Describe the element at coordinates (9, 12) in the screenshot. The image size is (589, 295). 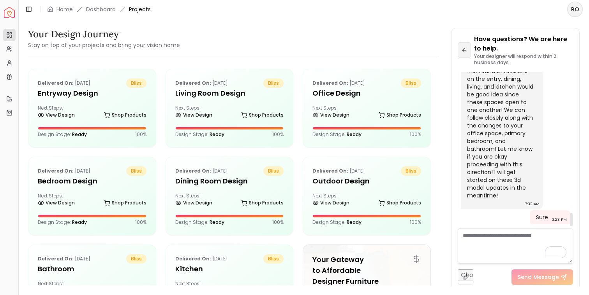
I see `img: Spacejoy Logo` at that location.